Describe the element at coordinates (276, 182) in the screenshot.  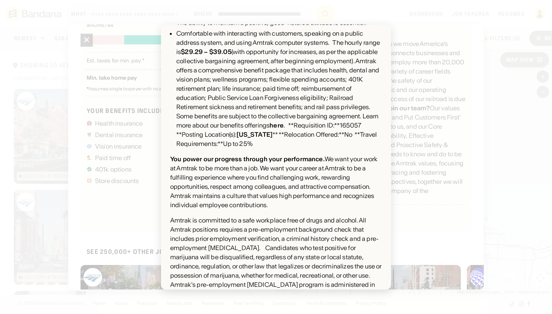
I see `div: We want your work at Amtrak to be more than a job. We want your career at Amtrak to be a fulfilli...` at that location.